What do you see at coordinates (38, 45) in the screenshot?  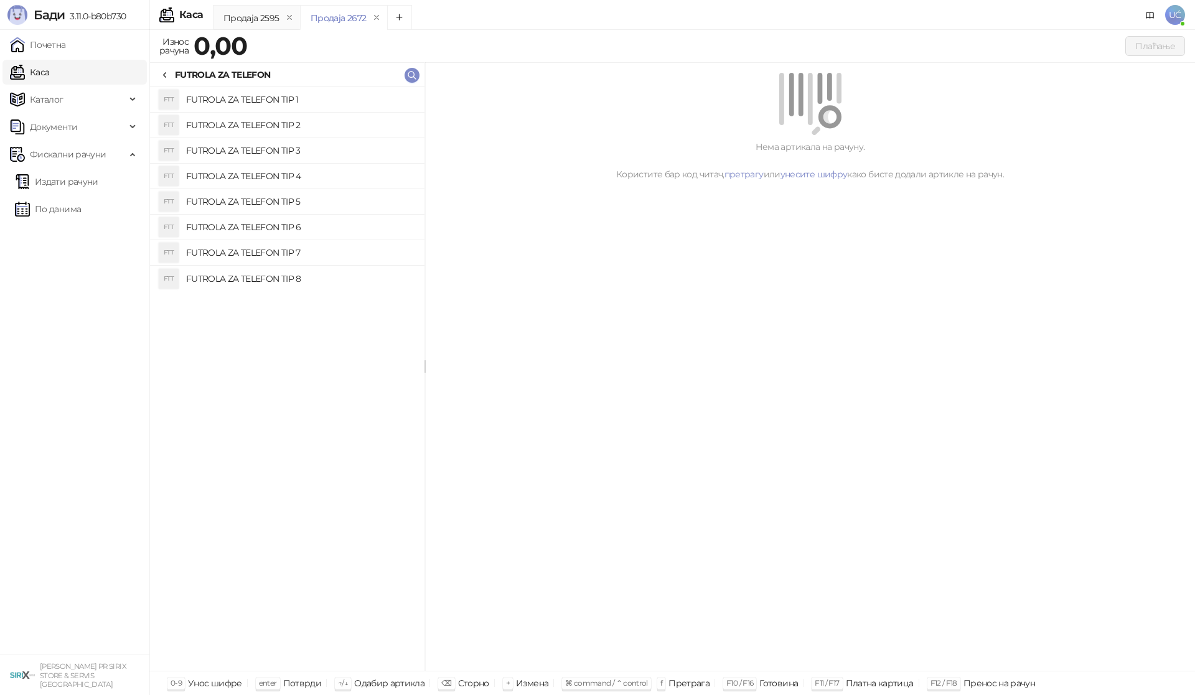 I see `a: Почетна` at bounding box center [38, 45].